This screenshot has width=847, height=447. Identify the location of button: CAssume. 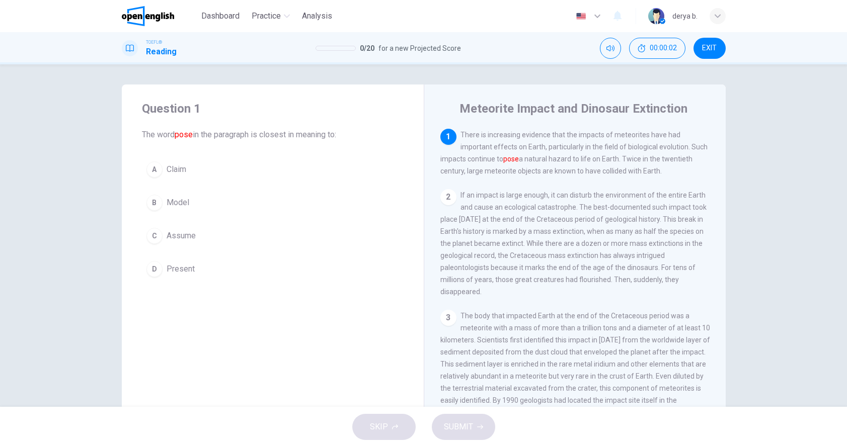
(273, 236).